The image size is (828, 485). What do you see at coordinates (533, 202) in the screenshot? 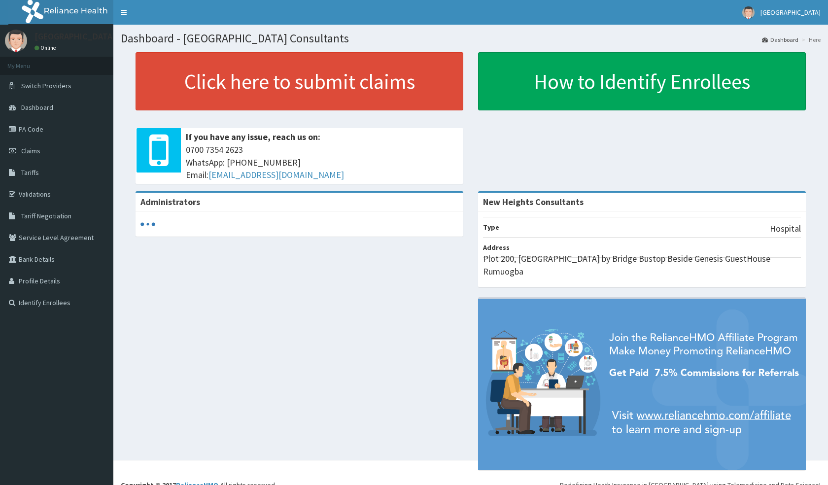
I see `strong: New Heights Consultants` at bounding box center [533, 202].